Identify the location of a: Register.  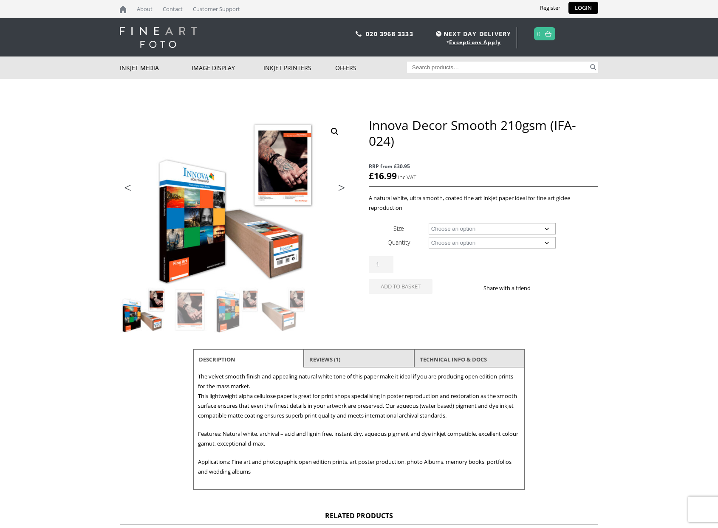
(550, 8).